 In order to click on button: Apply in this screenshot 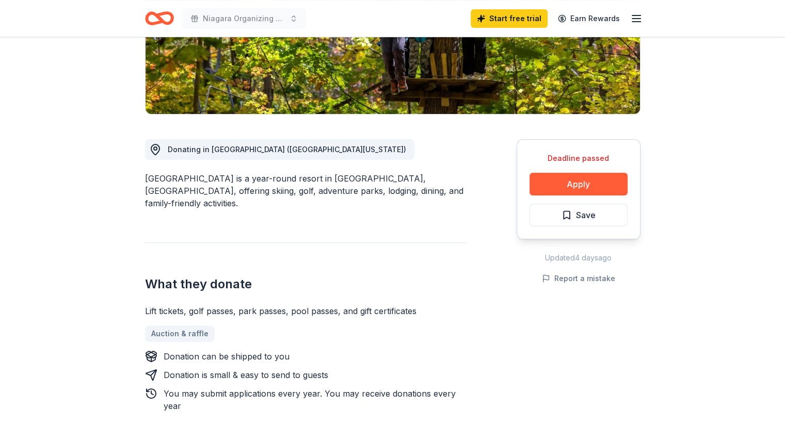, I will do `click(578, 184)`.